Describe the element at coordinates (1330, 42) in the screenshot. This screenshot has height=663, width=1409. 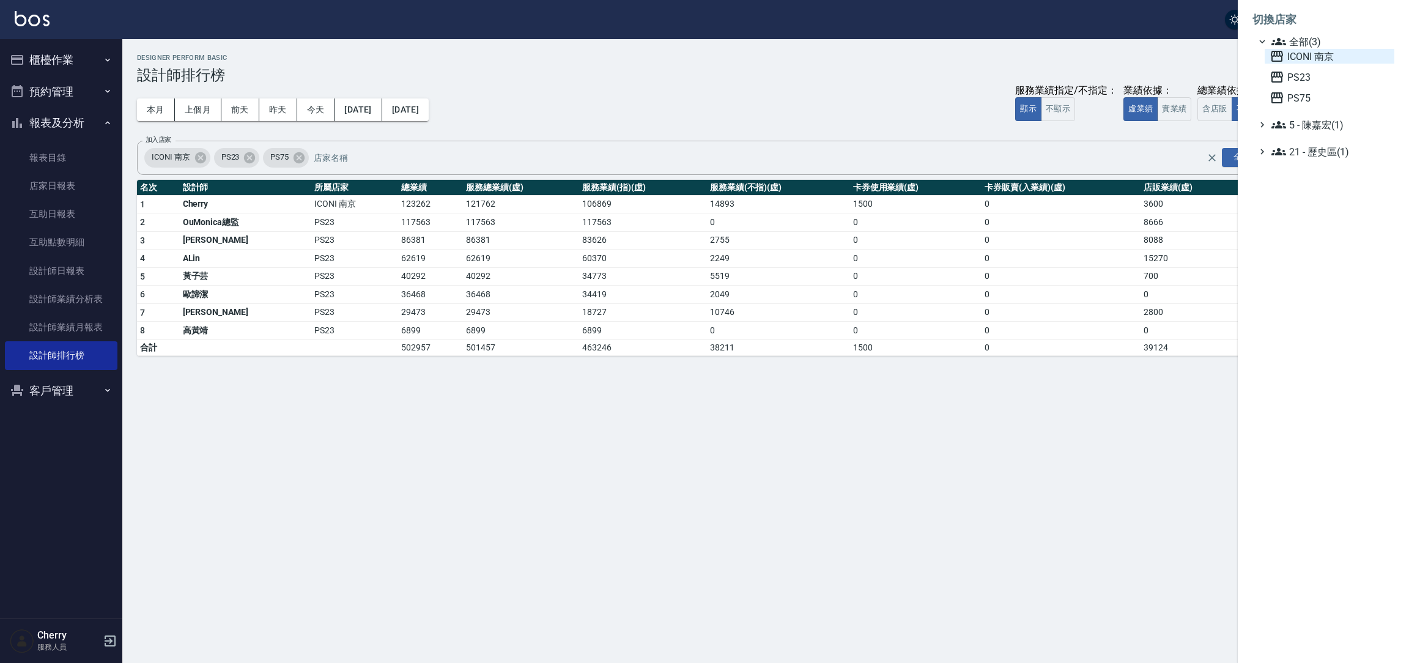
I see `span: 全部(3)` at that location.